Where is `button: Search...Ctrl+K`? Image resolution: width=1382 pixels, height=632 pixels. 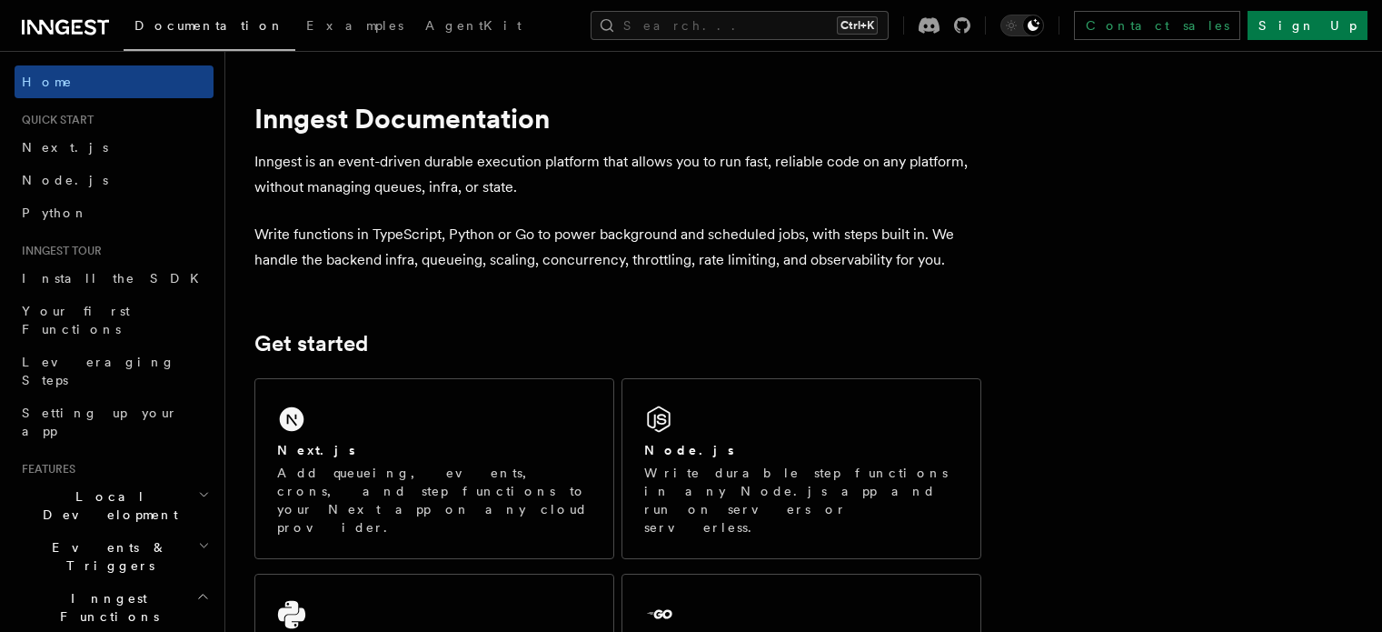 button: Search...Ctrl+K is located at coordinates (740, 25).